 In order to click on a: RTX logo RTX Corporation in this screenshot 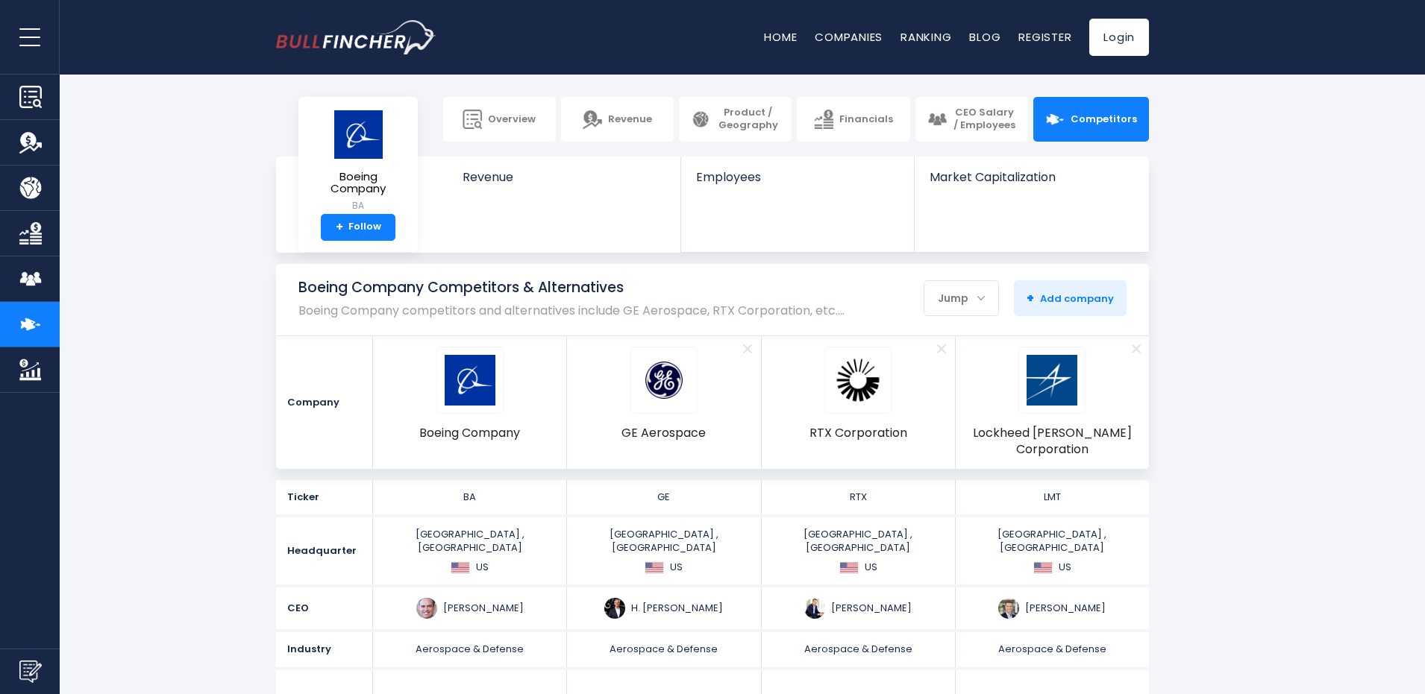, I will do `click(858, 403)`.